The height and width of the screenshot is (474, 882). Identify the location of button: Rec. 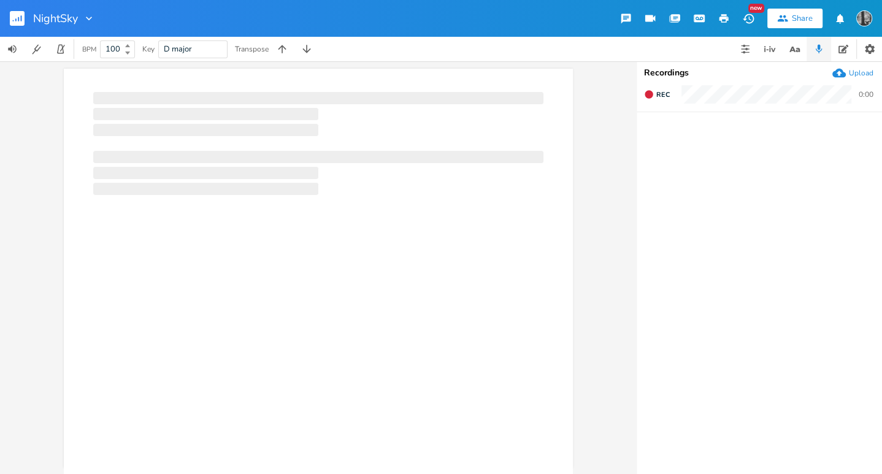
(657, 94).